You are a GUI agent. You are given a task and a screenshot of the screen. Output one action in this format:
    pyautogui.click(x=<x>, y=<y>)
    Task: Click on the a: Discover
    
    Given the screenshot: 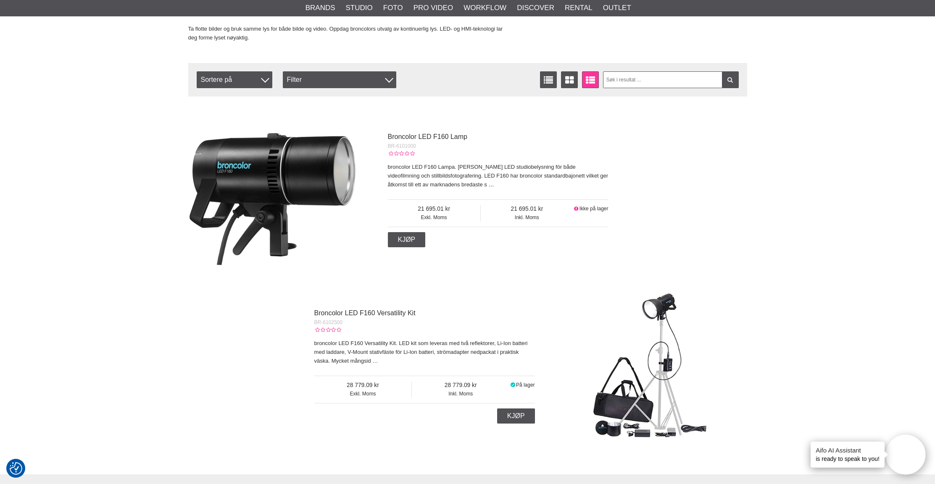 What is the action you would take?
    pyautogui.click(x=535, y=8)
    